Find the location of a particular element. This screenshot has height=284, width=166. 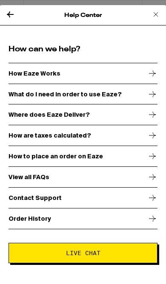

a: What do I need in order to use Eaze? is located at coordinates (83, 94).